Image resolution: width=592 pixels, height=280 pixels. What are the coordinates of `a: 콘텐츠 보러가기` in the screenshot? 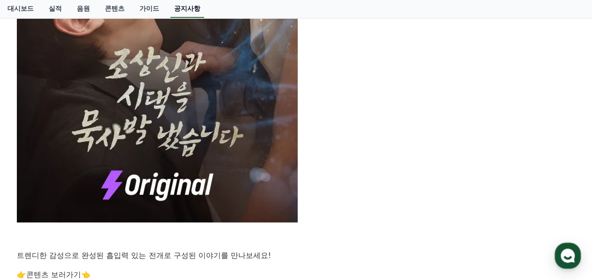 It's located at (53, 274).